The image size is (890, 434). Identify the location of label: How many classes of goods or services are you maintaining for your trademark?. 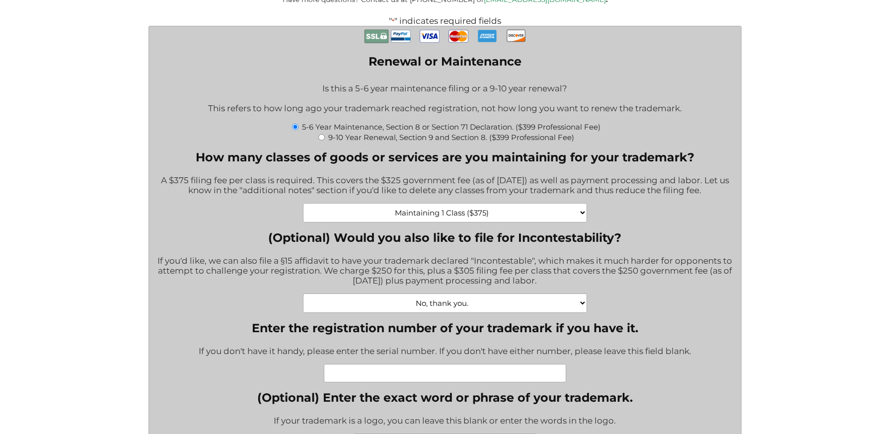
(444, 157).